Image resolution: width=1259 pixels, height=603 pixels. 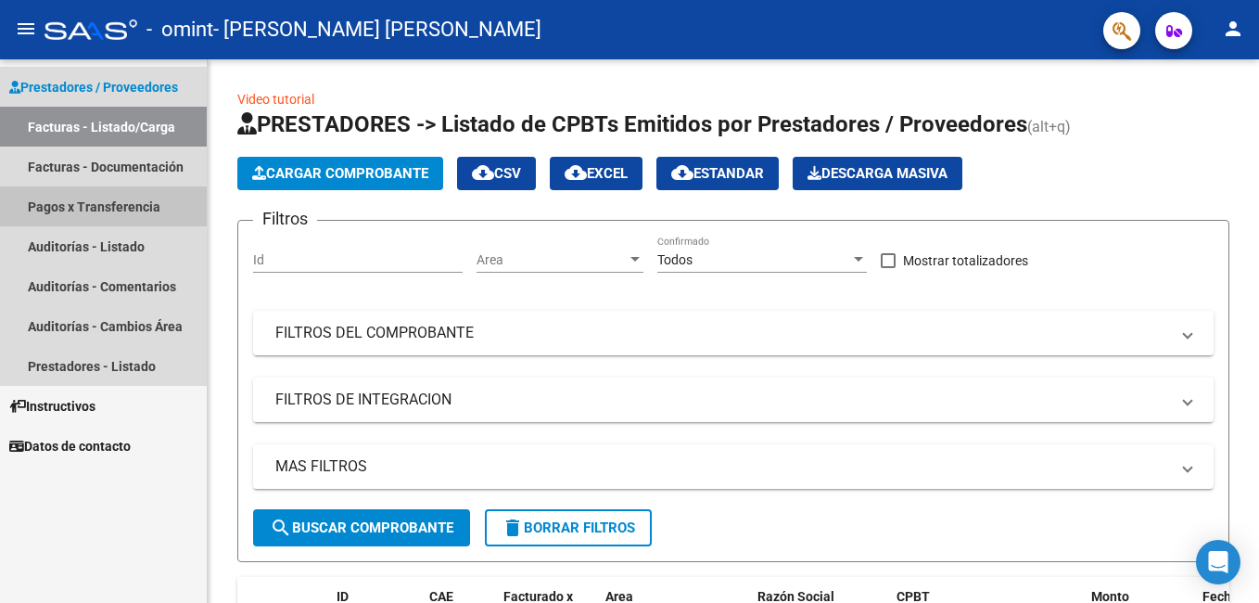 I want to click on mat-panel-title: MAS FILTROS, so click(x=722, y=466).